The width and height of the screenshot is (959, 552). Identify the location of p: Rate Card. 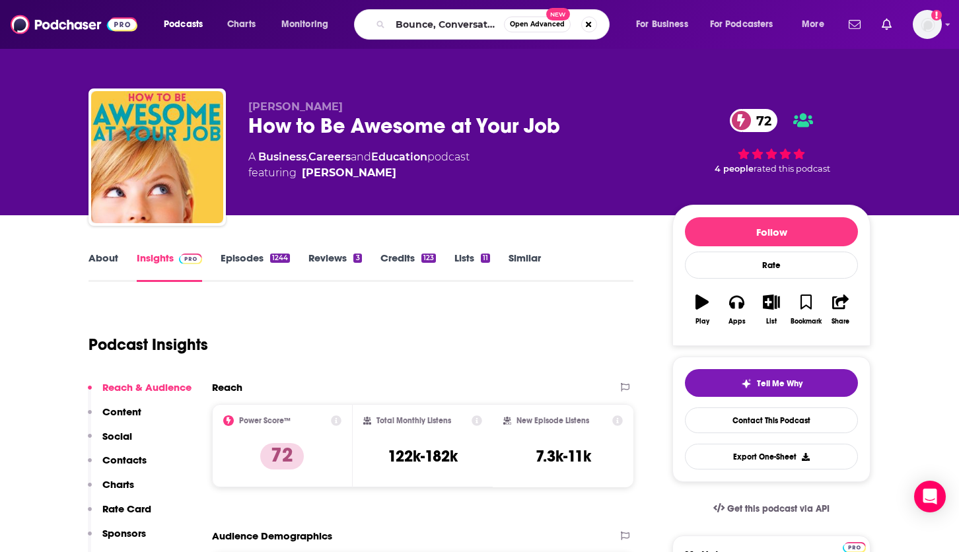
(127, 508).